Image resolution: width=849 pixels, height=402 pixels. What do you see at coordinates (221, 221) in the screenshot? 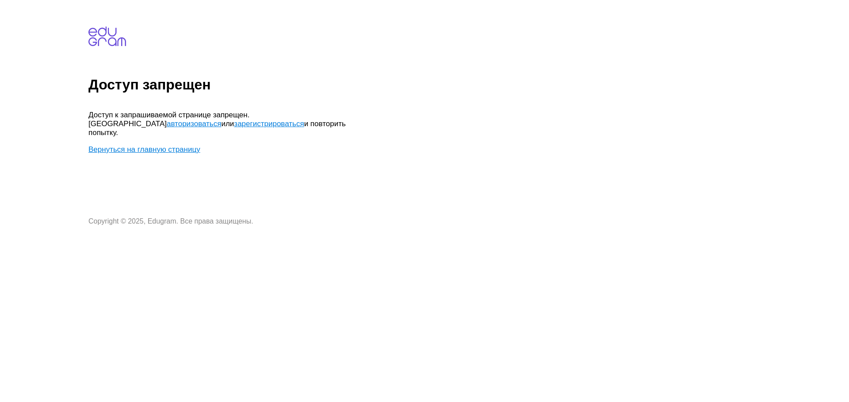
I see `p: Copyright © 2025, Edugram. Все права защищены.` at bounding box center [221, 221].